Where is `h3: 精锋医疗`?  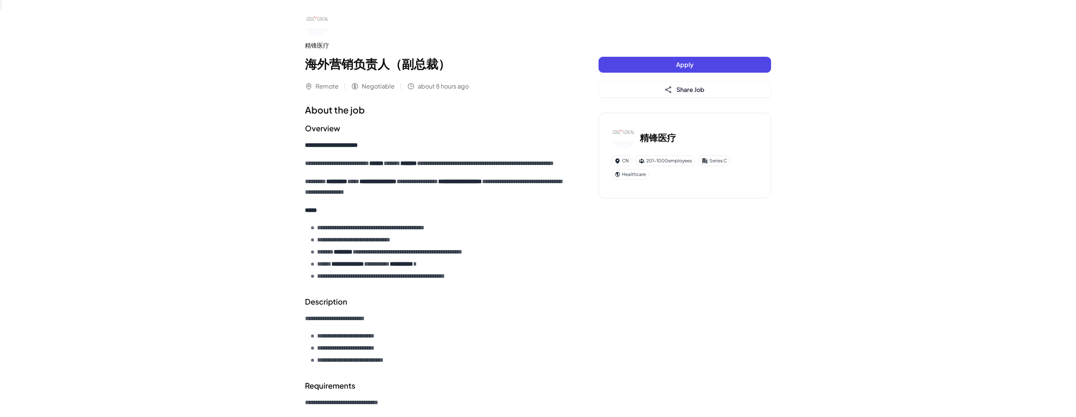 h3: 精锋医疗 is located at coordinates (658, 137).